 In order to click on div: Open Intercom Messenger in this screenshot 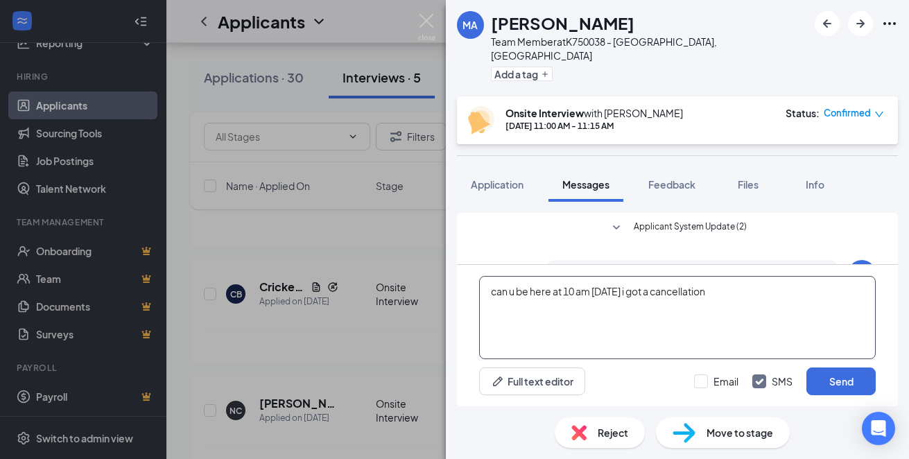, I will do `click(879, 429)`.